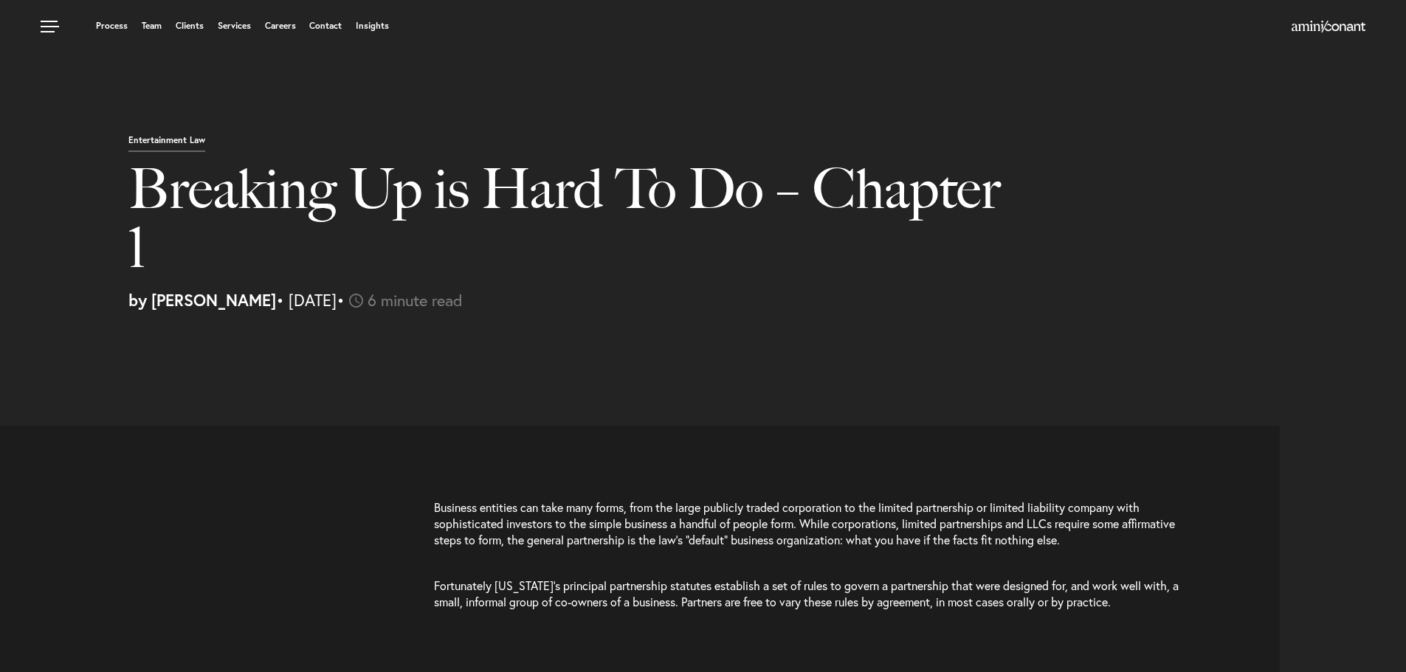  What do you see at coordinates (356, 300) in the screenshot?
I see `img: icon-time-light.svg` at bounding box center [356, 300].